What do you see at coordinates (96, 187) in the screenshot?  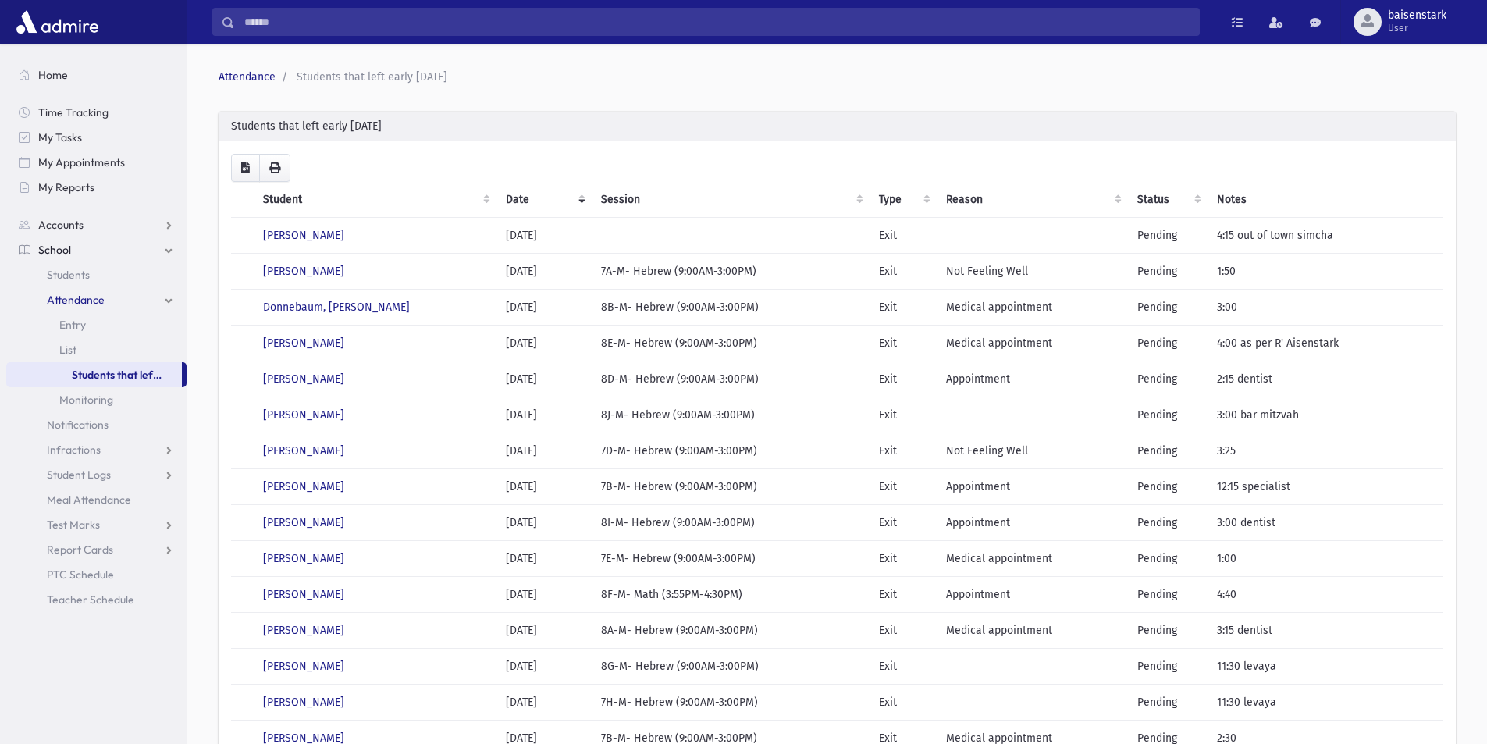 I see `a: My Reports` at bounding box center [96, 187].